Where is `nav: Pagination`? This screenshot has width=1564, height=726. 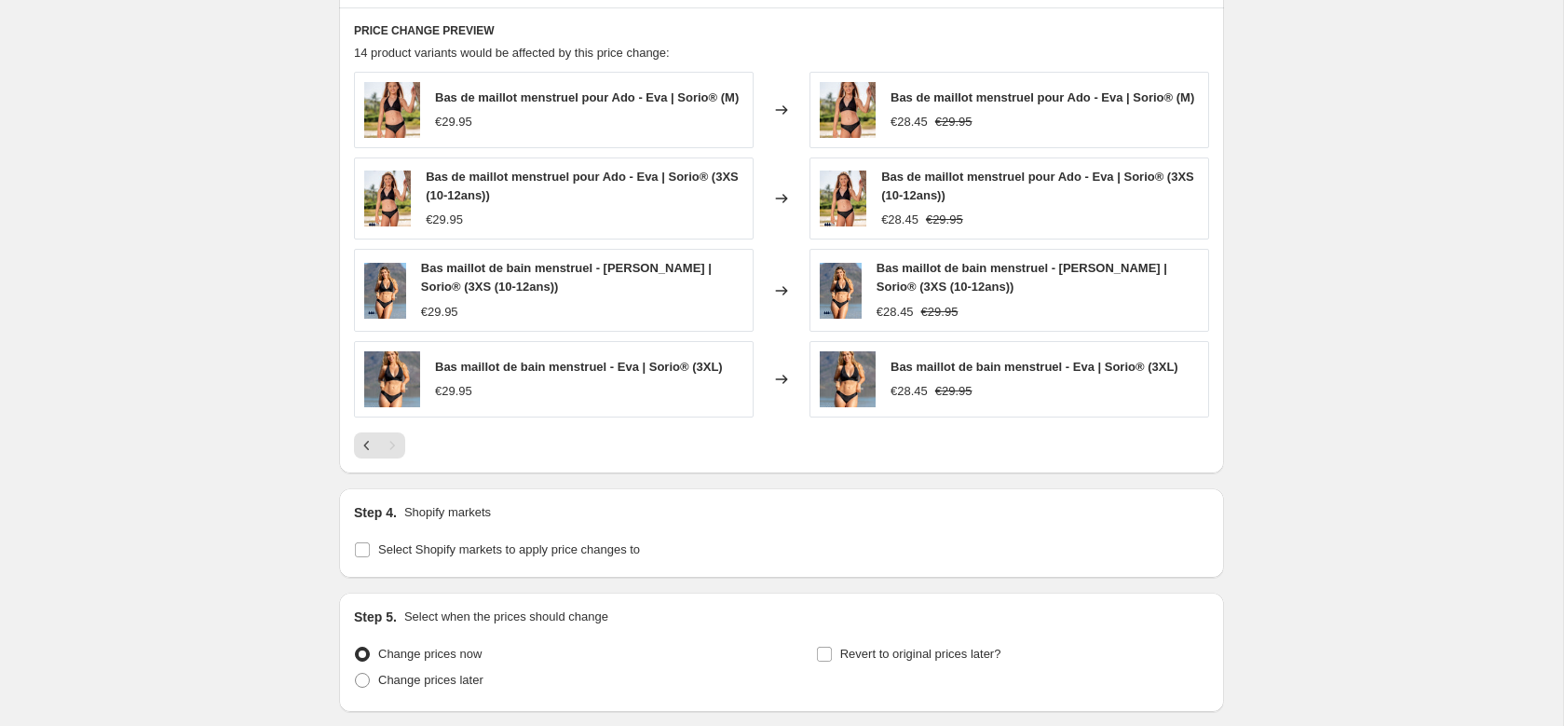 nav: Pagination is located at coordinates (379, 445).